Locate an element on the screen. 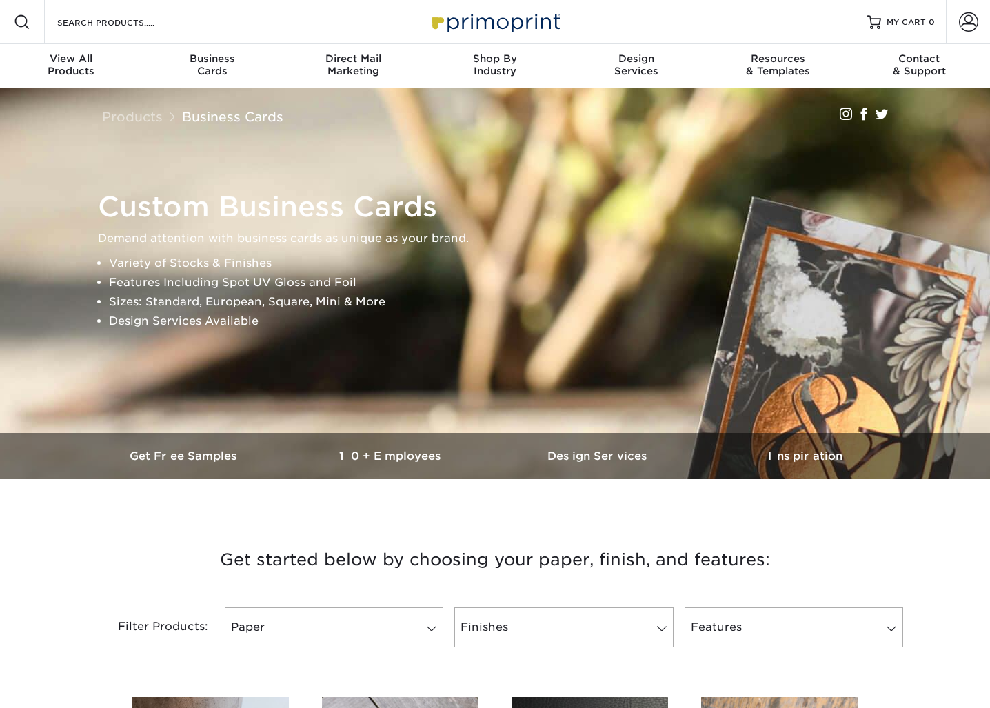 The height and width of the screenshot is (708, 990). a: Business Cards is located at coordinates (232, 117).